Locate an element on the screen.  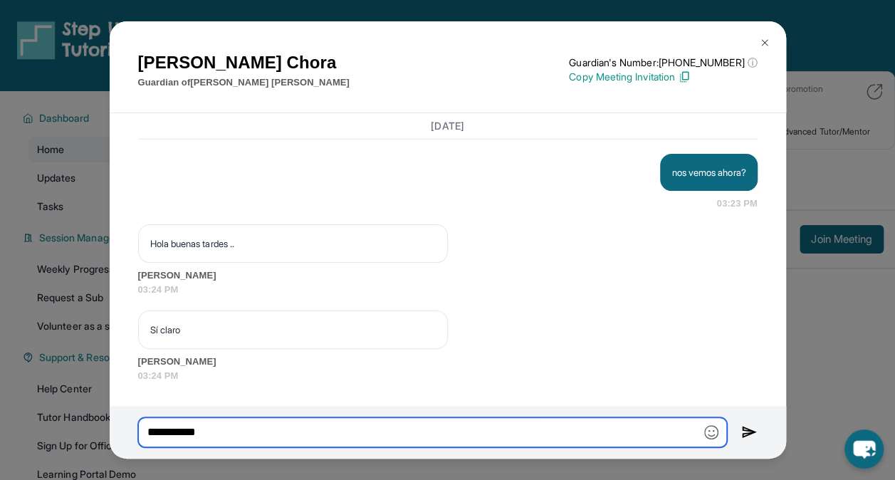
button: chat-button is located at coordinates (863, 448).